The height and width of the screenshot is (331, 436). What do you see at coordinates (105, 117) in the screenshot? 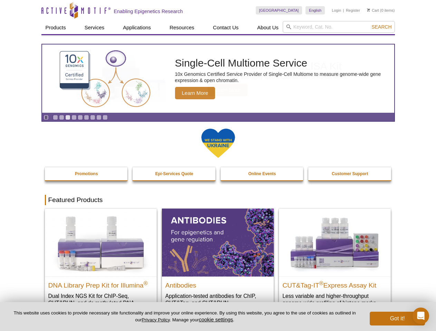
I see `a: Go to slide 9` at bounding box center [105, 117].